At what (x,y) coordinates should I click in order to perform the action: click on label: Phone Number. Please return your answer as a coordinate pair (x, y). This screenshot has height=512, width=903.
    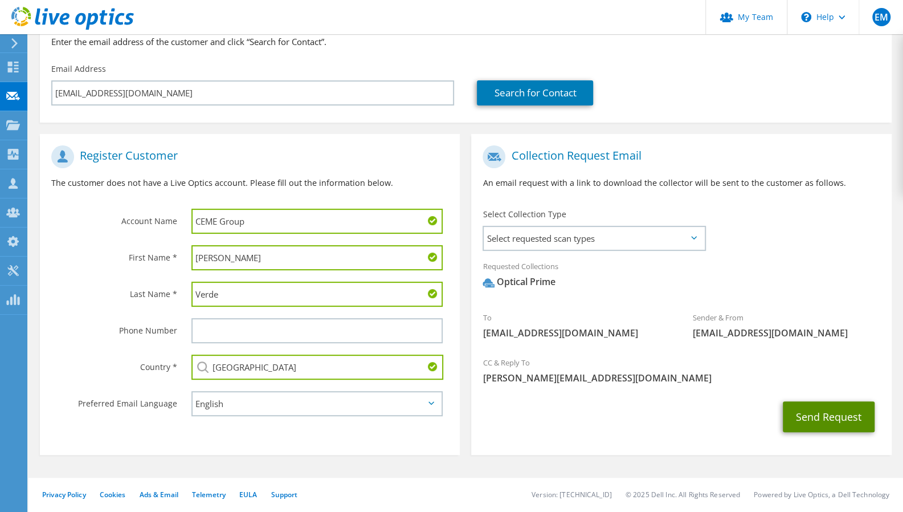
    Looking at the image, I should click on (114, 327).